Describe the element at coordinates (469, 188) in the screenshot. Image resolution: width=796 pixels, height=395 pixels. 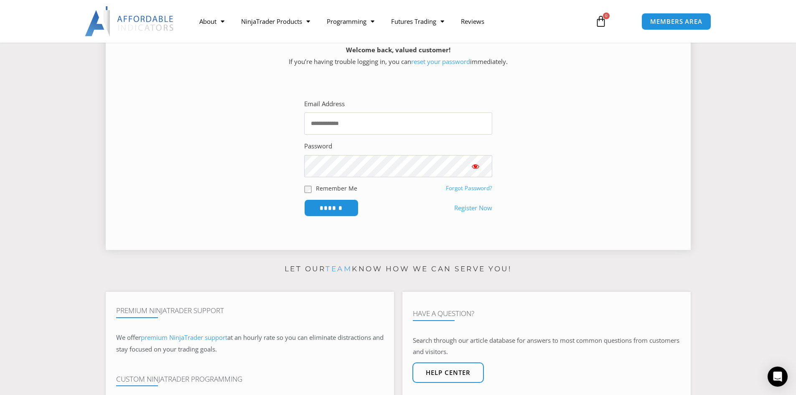
I see `a: Forgot Password?` at that location.